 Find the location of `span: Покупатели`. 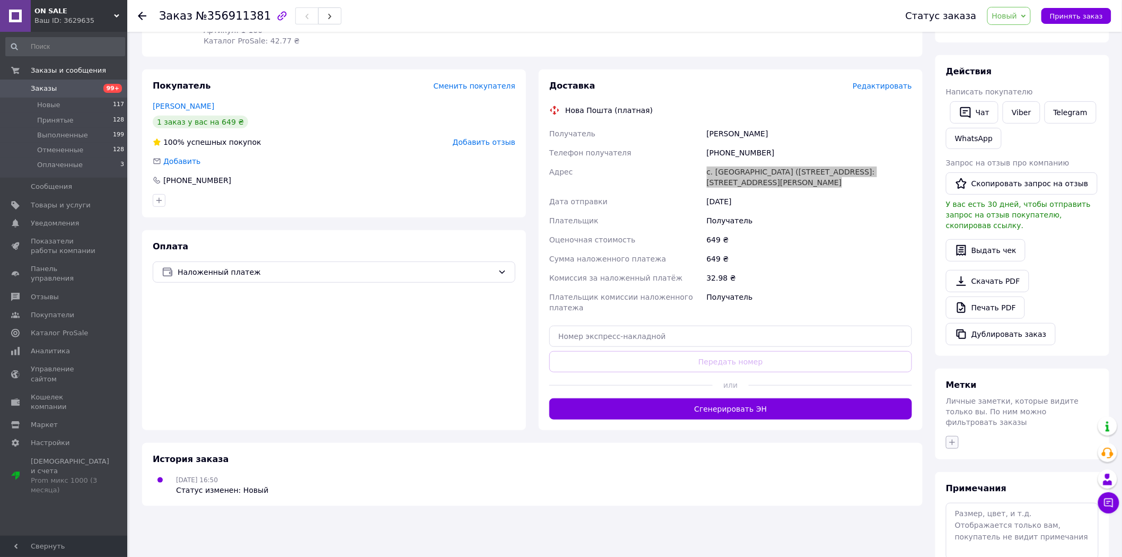

span: Покупатели is located at coordinates (52, 315).